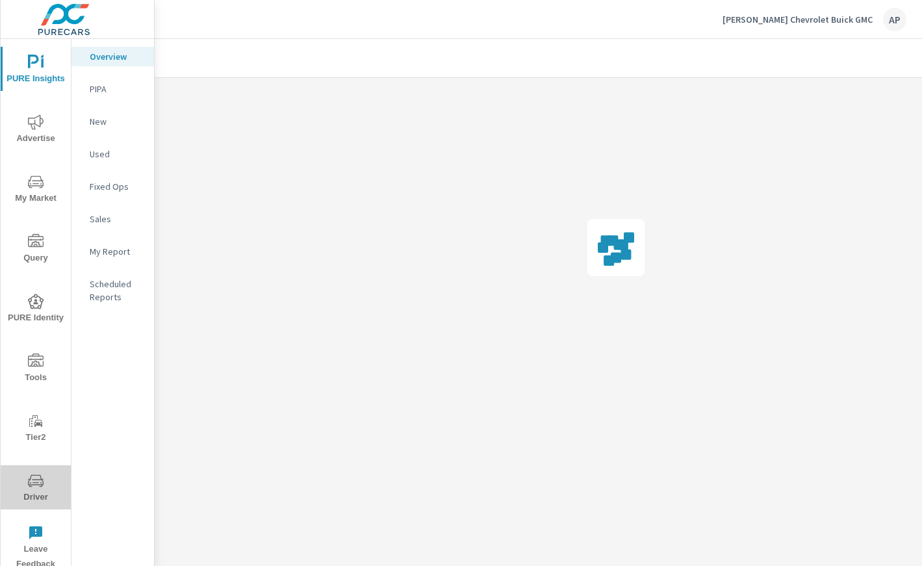 This screenshot has width=922, height=566. I want to click on div: Sales, so click(112, 219).